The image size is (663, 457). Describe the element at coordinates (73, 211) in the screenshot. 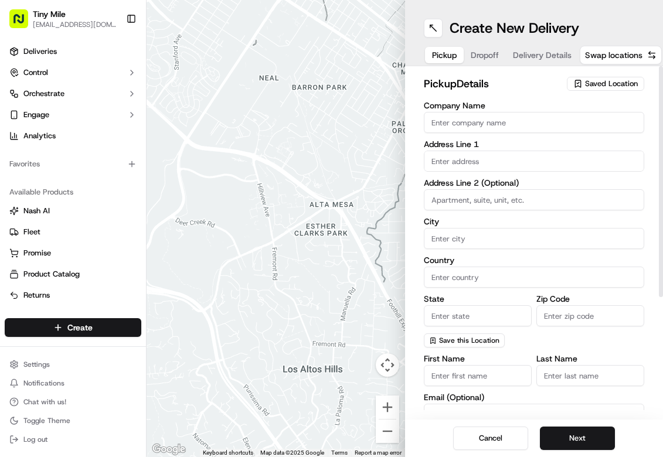

I see `a: Nash AI` at that location.